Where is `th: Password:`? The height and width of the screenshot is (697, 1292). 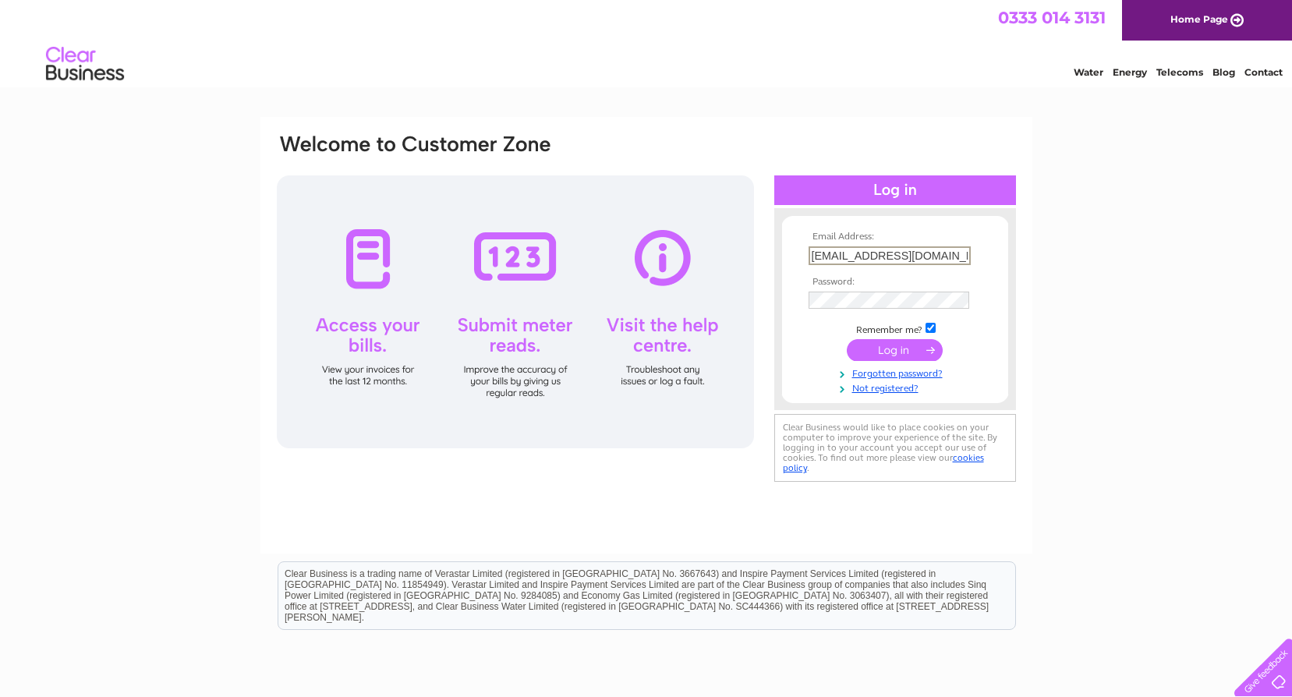
th: Password: is located at coordinates (895, 282).